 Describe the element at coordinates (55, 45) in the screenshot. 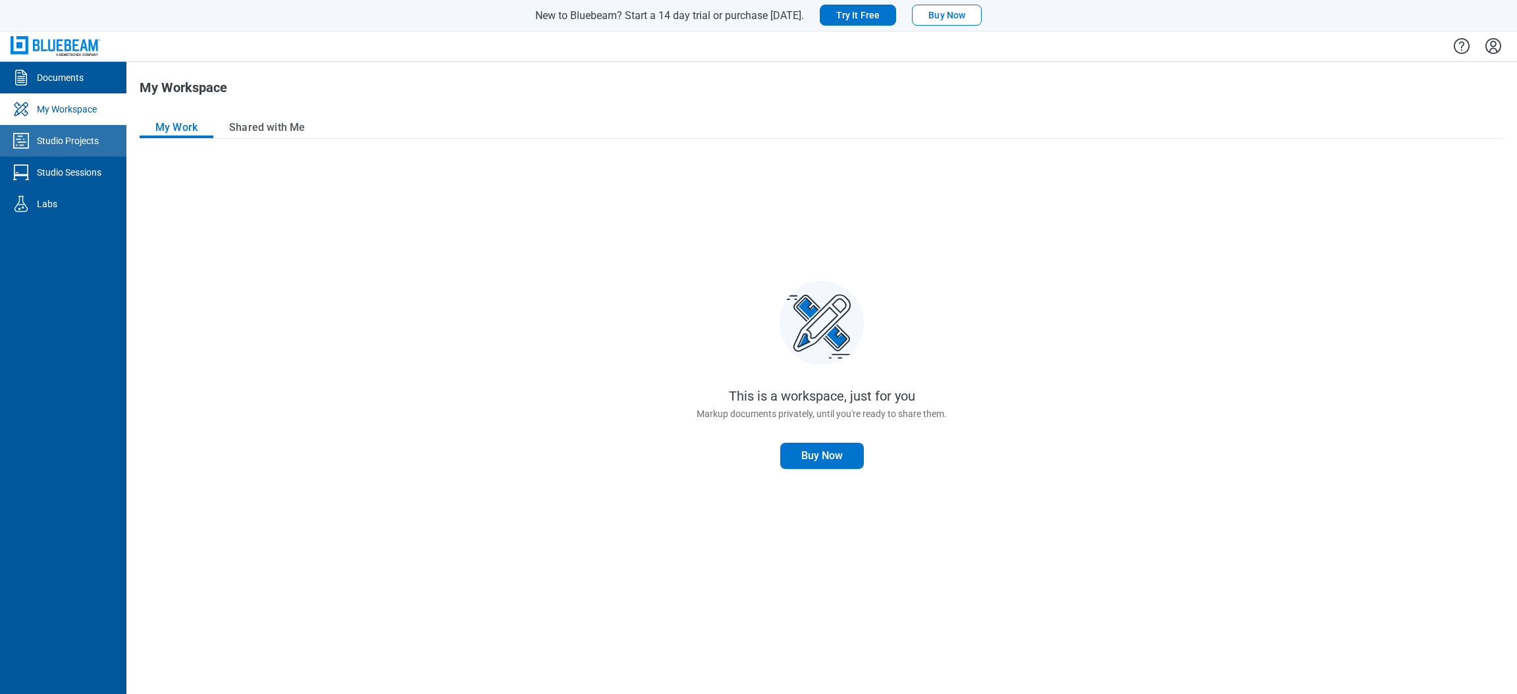

I see `img: Bluebeam, Inc.` at that location.